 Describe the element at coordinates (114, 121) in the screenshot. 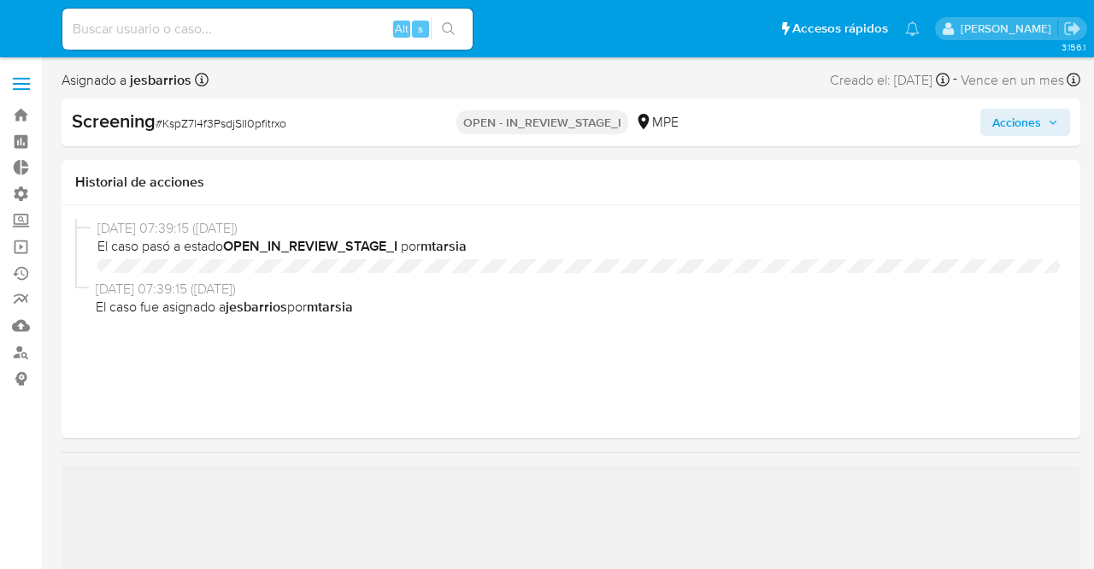

I see `b: Screening` at that location.